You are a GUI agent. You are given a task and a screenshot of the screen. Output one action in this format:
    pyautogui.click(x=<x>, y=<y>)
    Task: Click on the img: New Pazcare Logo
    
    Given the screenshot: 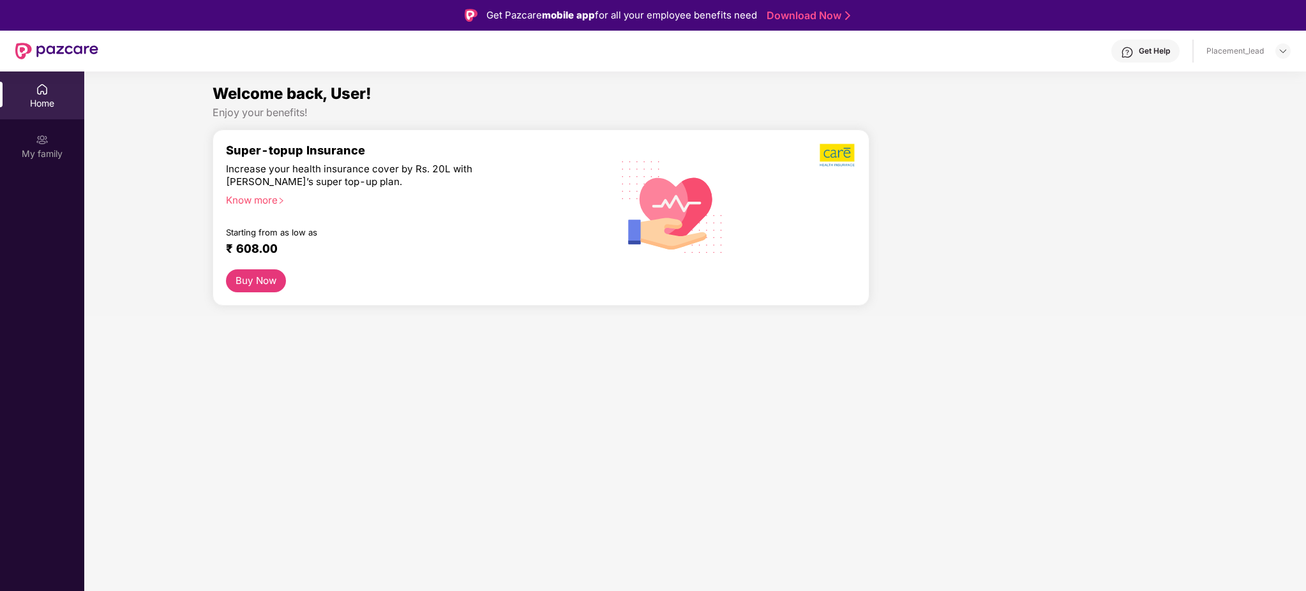 What is the action you would take?
    pyautogui.click(x=57, y=51)
    